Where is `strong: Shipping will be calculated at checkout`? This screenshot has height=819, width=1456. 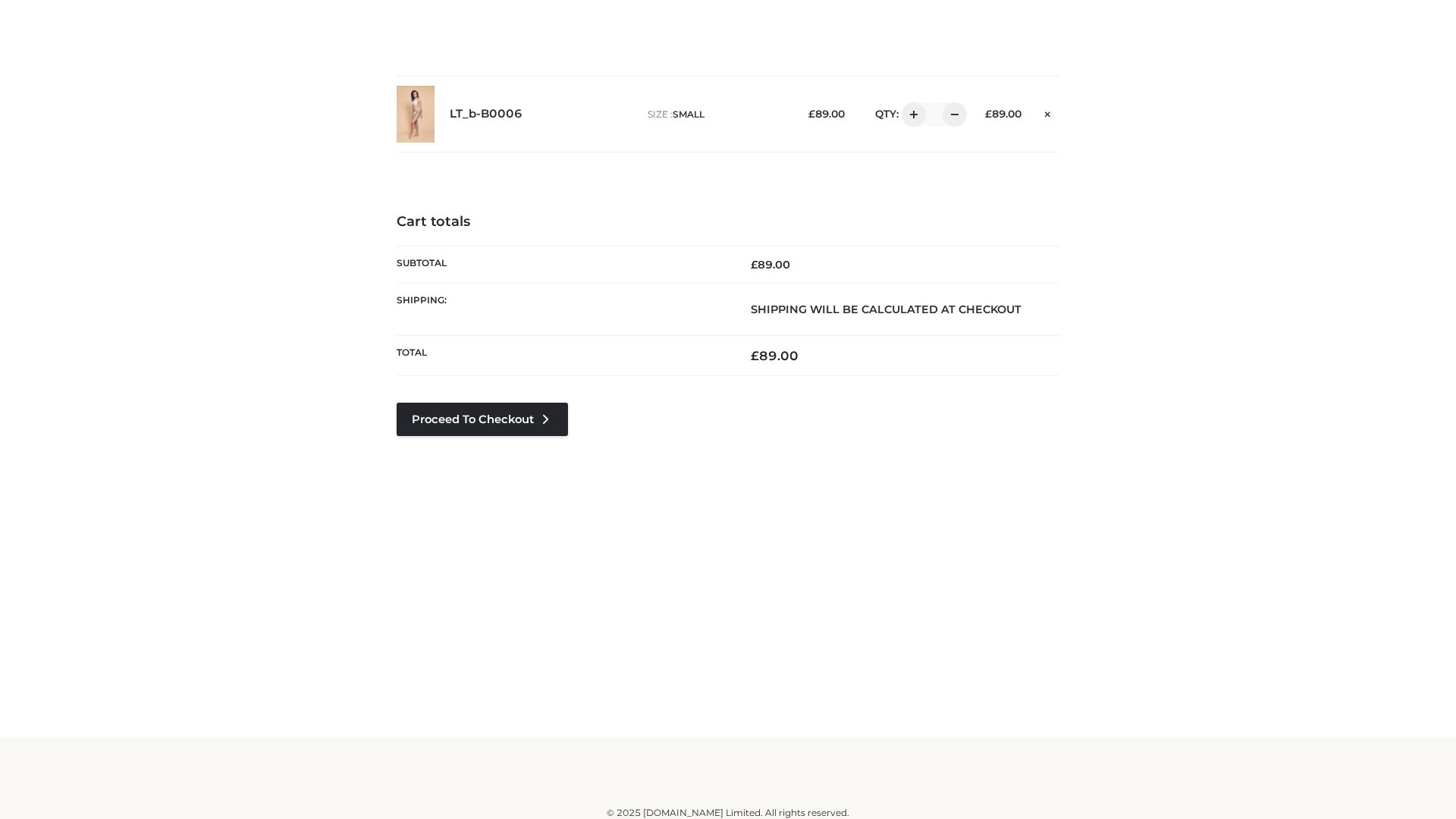 strong: Shipping will be calculated at checkout is located at coordinates (885, 310).